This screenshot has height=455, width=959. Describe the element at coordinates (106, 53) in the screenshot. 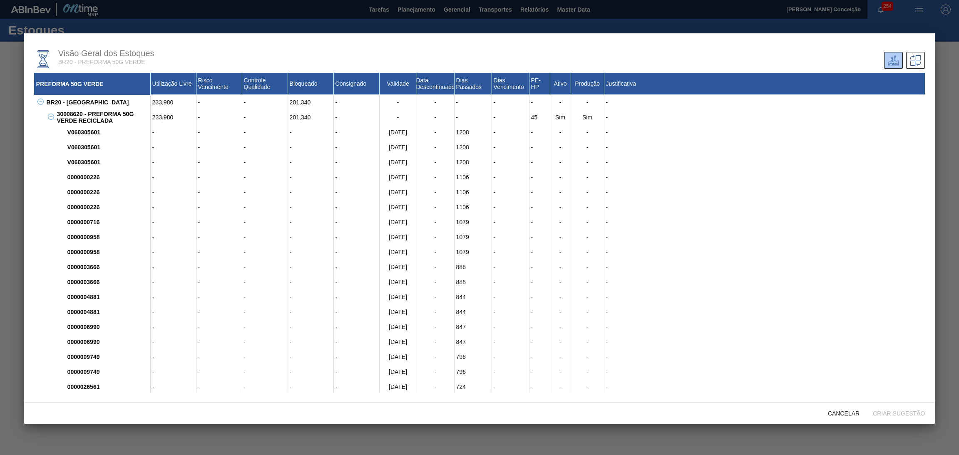

I see `span: Visão Geral dos Estoques` at that location.